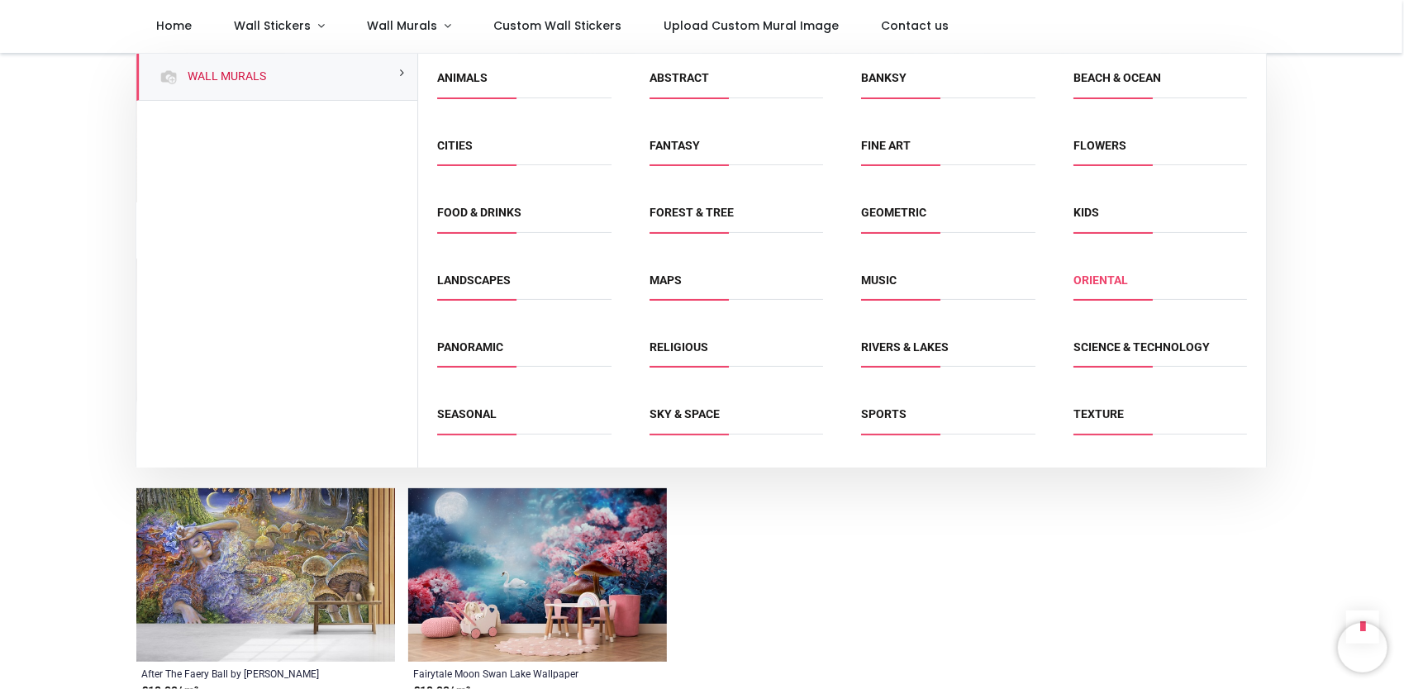 This screenshot has width=1404, height=689. Describe the element at coordinates (1160, 420) in the screenshot. I see `span: Texture` at that location.